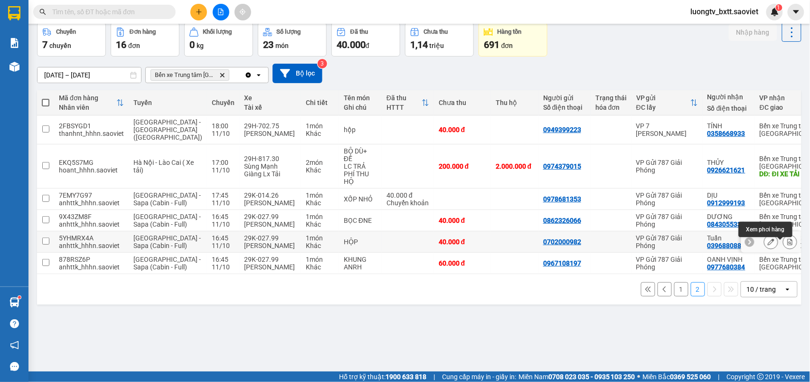 The image size is (810, 382). What do you see at coordinates (775, 12) in the screenshot?
I see `img: icon-new-feature` at bounding box center [775, 12].